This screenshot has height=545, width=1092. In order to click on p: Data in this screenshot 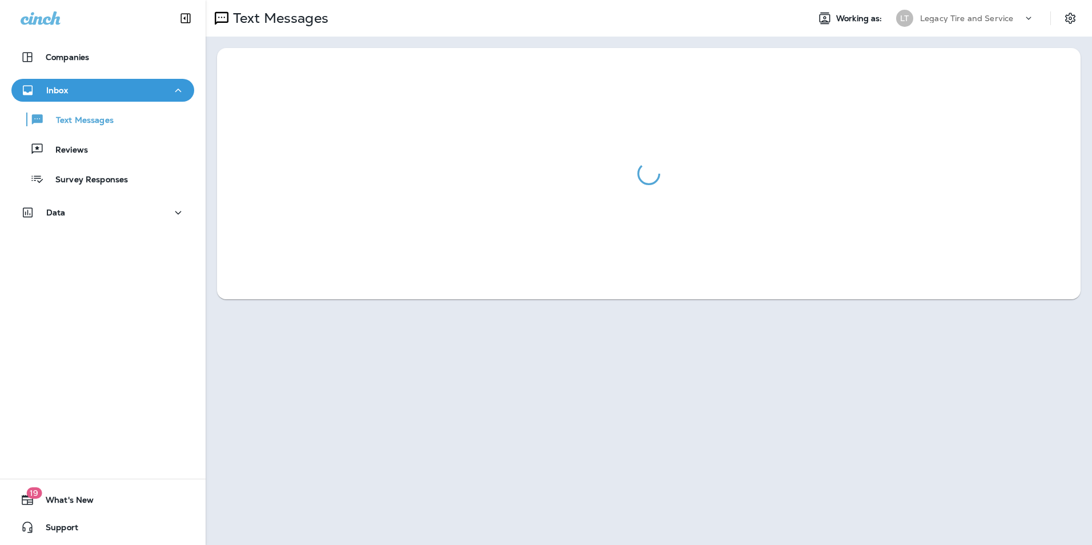, I will do `click(56, 212)`.